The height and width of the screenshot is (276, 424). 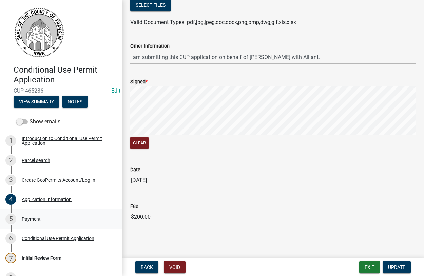 What do you see at coordinates (147, 267) in the screenshot?
I see `button: Back` at bounding box center [147, 267].